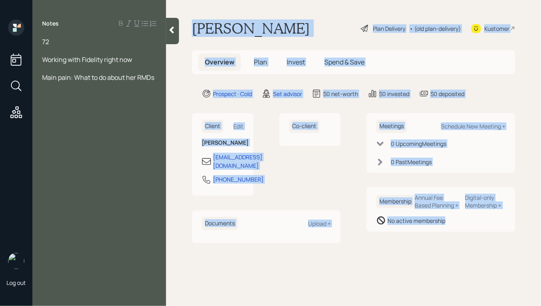  I want to click on span: Plan, so click(261, 62).